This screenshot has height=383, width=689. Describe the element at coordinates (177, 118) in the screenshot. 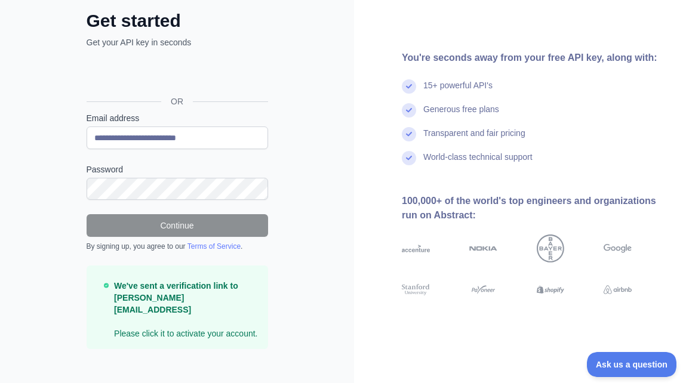

I see `label: Email address` at that location.